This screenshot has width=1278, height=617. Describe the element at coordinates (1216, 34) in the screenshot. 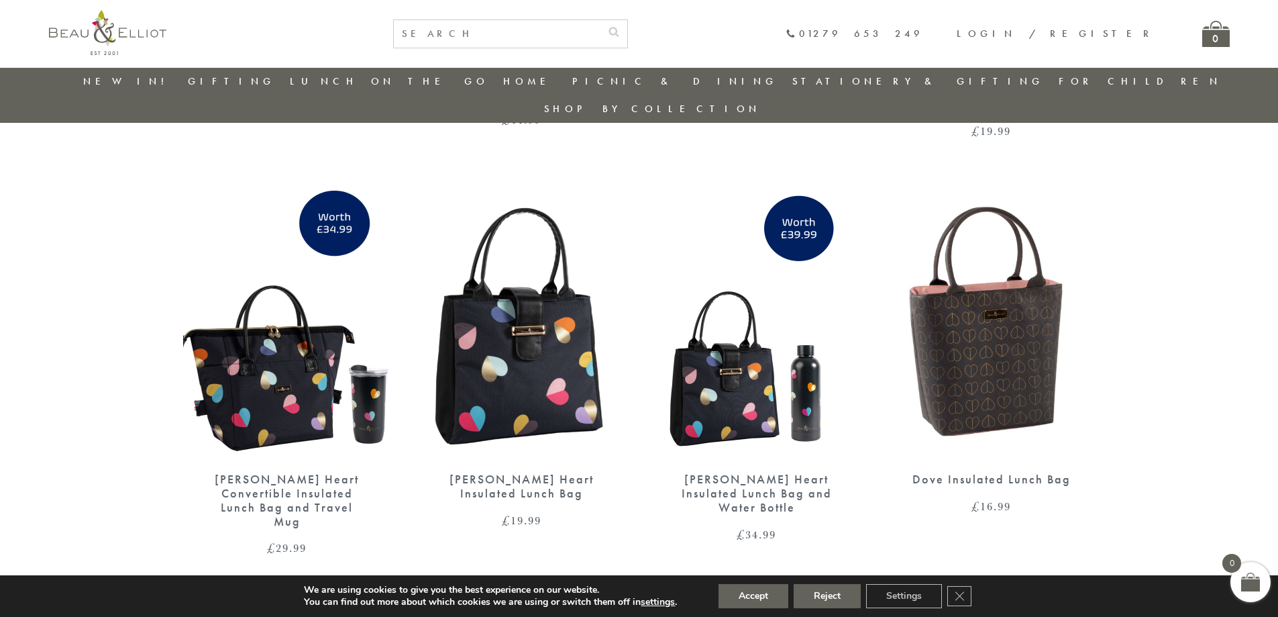

I see `a: 0` at that location.